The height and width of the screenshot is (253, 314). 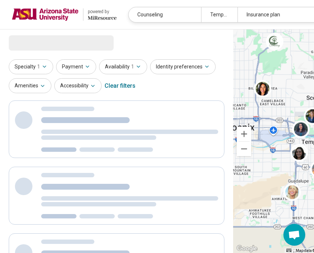 I want to click on div: Clear filters, so click(x=120, y=86).